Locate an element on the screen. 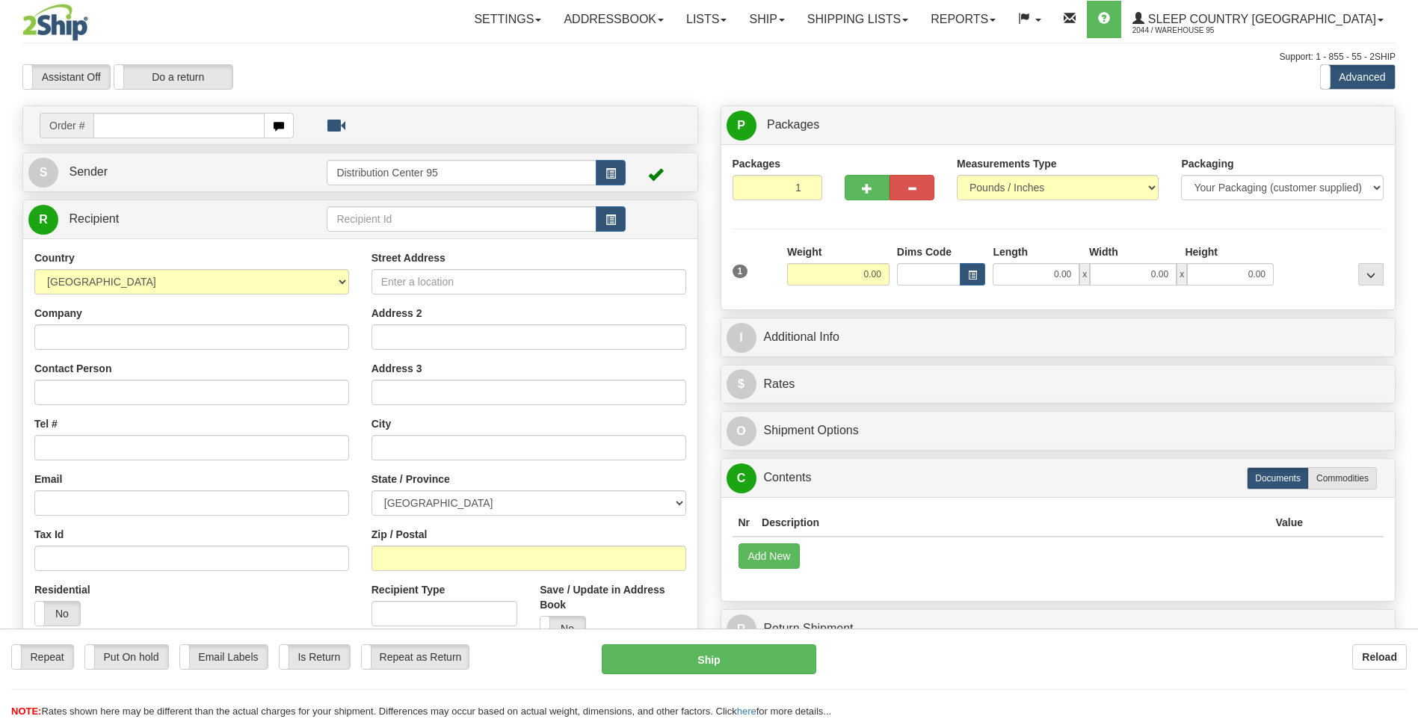 Image resolution: width=1418 pixels, height=719 pixels. label: State / Province is located at coordinates (410, 479).